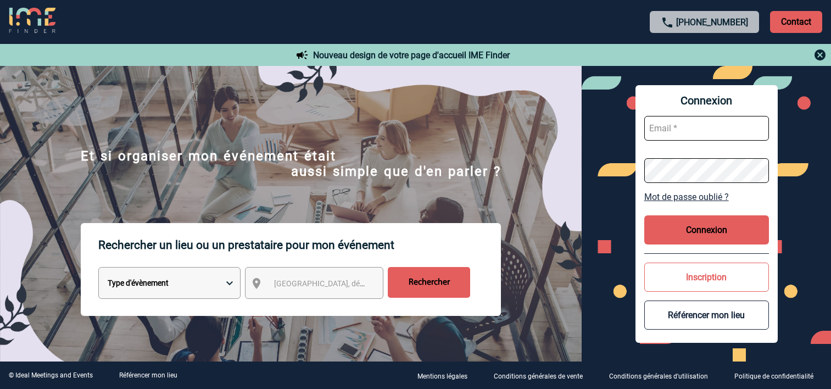 This screenshot has height=389, width=831. Describe the element at coordinates (51, 375) in the screenshot. I see `div: © Ideal Meetings and Events` at that location.